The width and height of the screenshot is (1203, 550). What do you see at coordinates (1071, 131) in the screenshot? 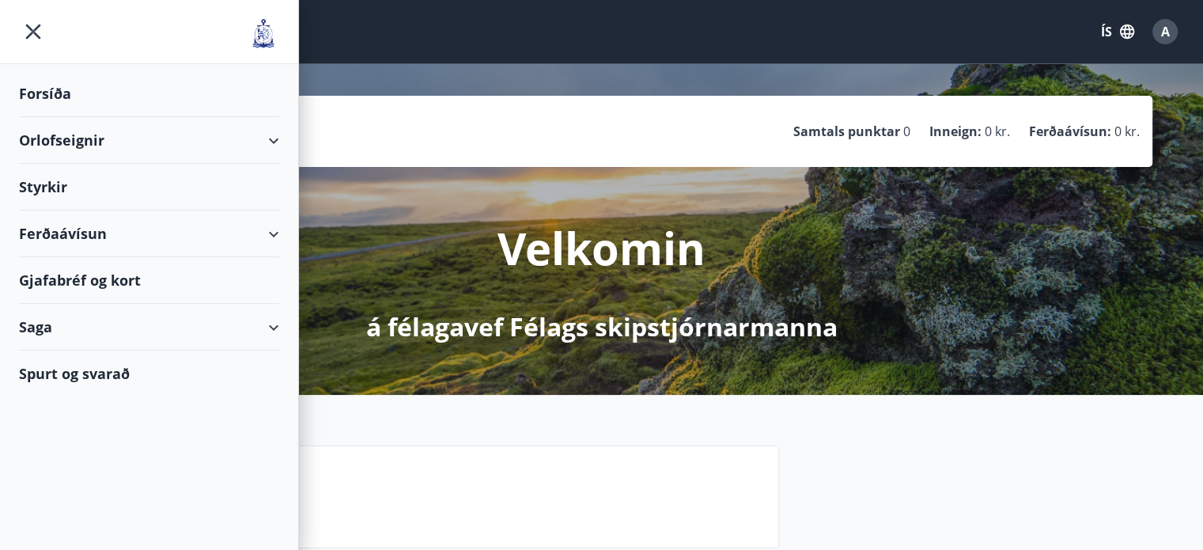
I see `p: Ferðaávísun :` at bounding box center [1071, 131].